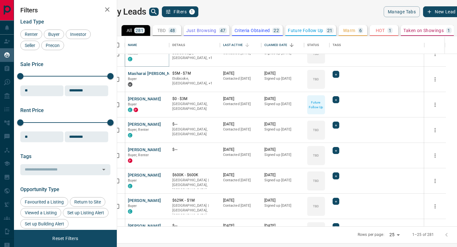  I want to click on div: Seller, so click(30, 45).